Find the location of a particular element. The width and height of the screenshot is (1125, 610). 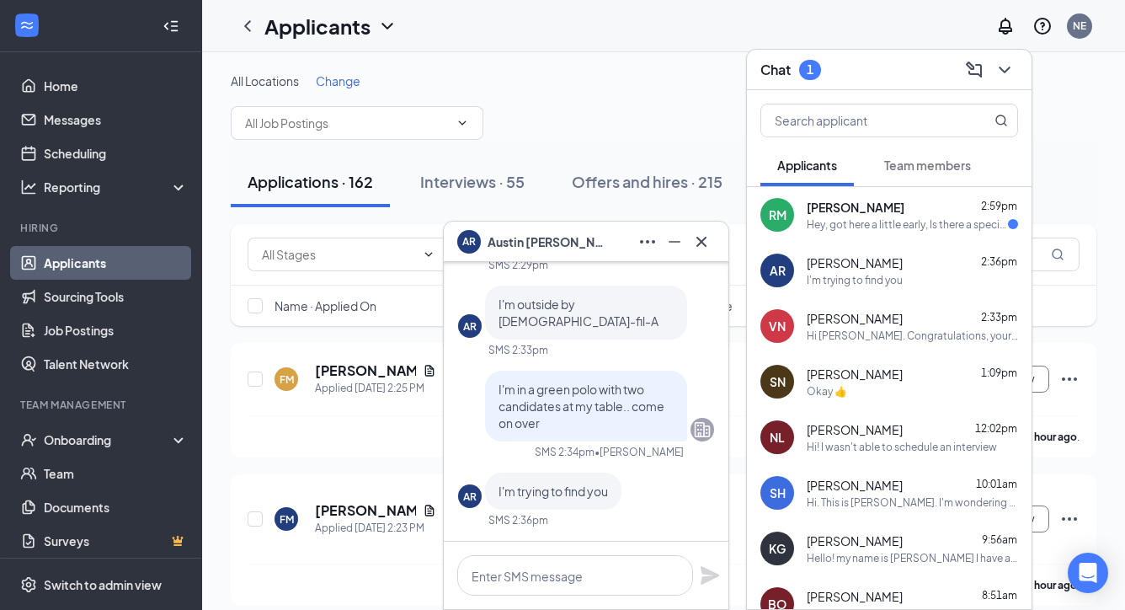

div: Applications · 162 is located at coordinates (310, 181).